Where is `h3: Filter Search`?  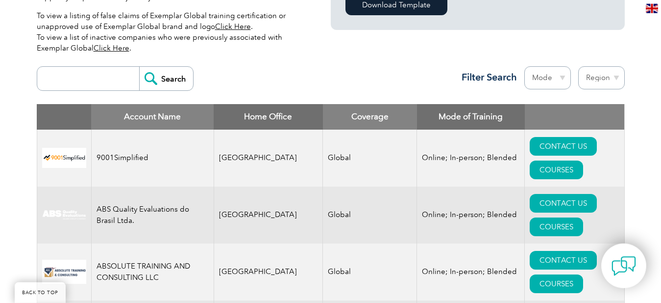 h3: Filter Search is located at coordinates (486, 77).